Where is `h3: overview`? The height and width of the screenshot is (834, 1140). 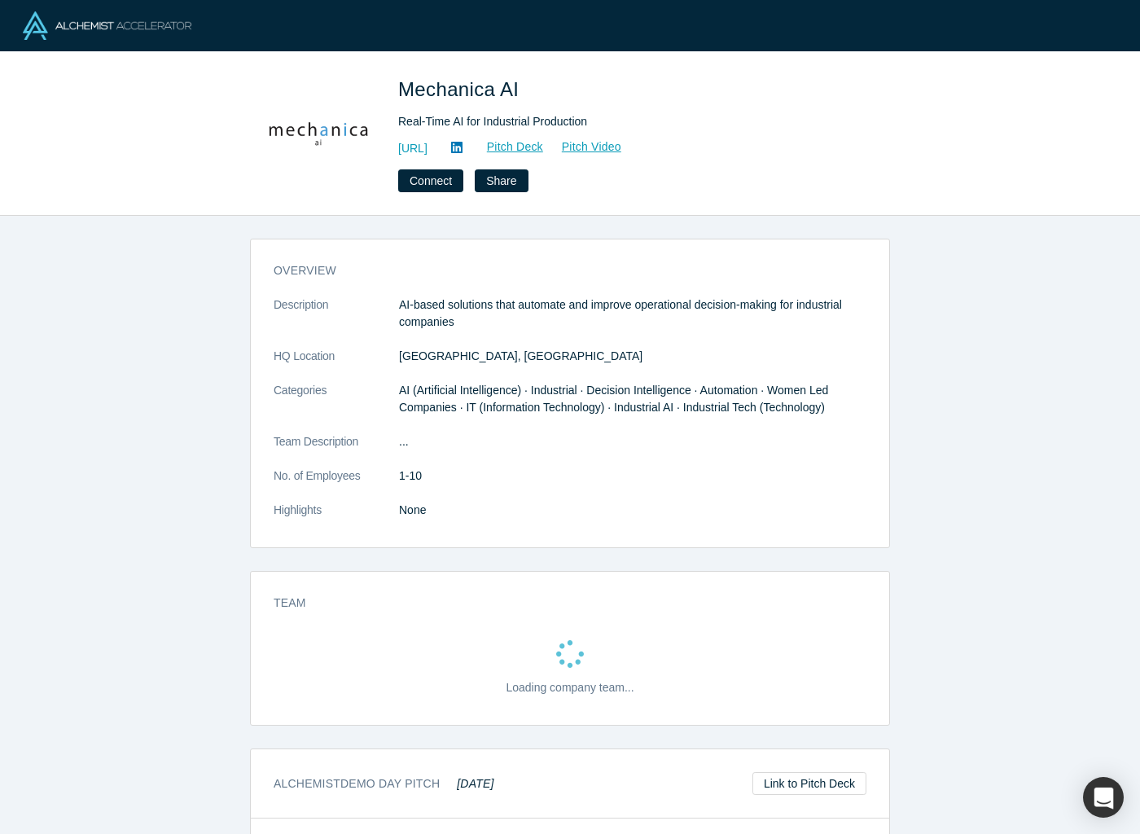 h3: overview is located at coordinates (559, 270).